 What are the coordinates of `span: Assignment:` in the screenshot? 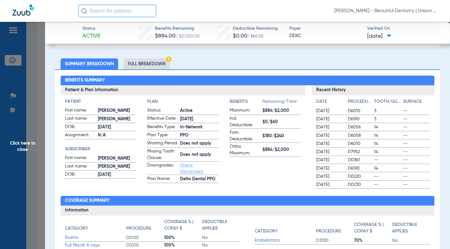 It's located at (80, 135).